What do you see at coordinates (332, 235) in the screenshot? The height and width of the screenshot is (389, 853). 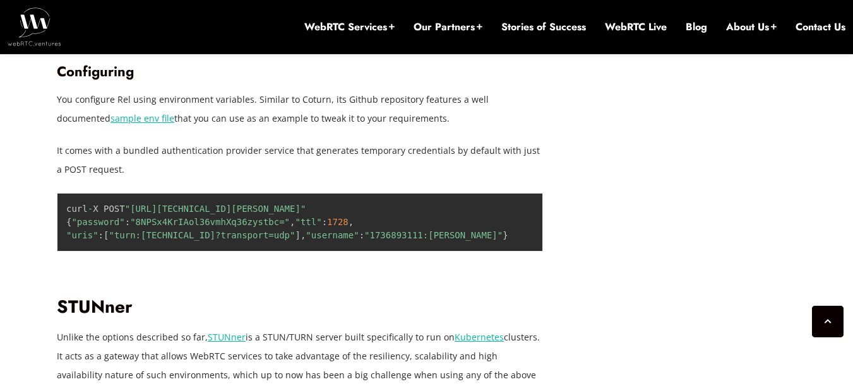 I see `span: "username"` at bounding box center [332, 235].